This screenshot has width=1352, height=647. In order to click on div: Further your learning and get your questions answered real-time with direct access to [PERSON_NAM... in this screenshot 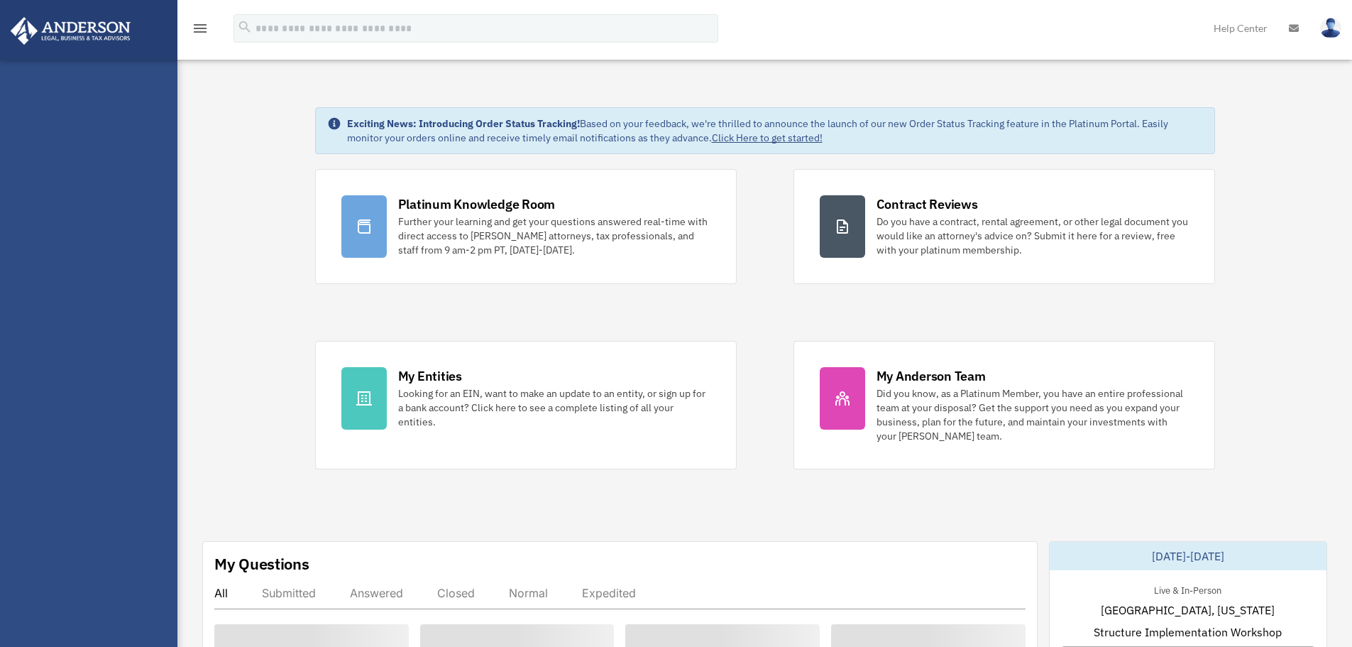, I will do `click(554, 236)`.